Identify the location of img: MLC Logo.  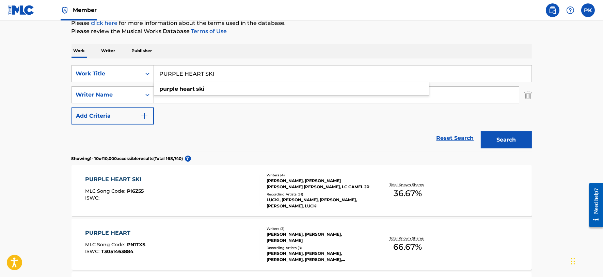
(21, 10).